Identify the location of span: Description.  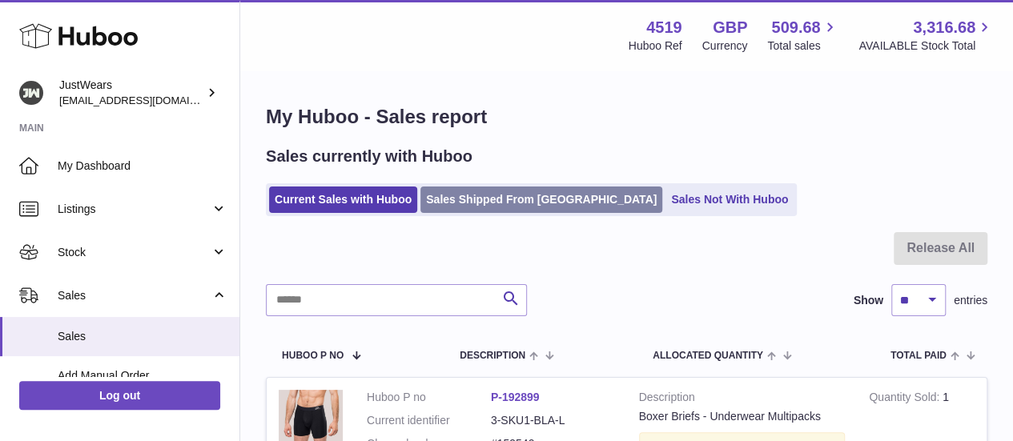
(493, 356).